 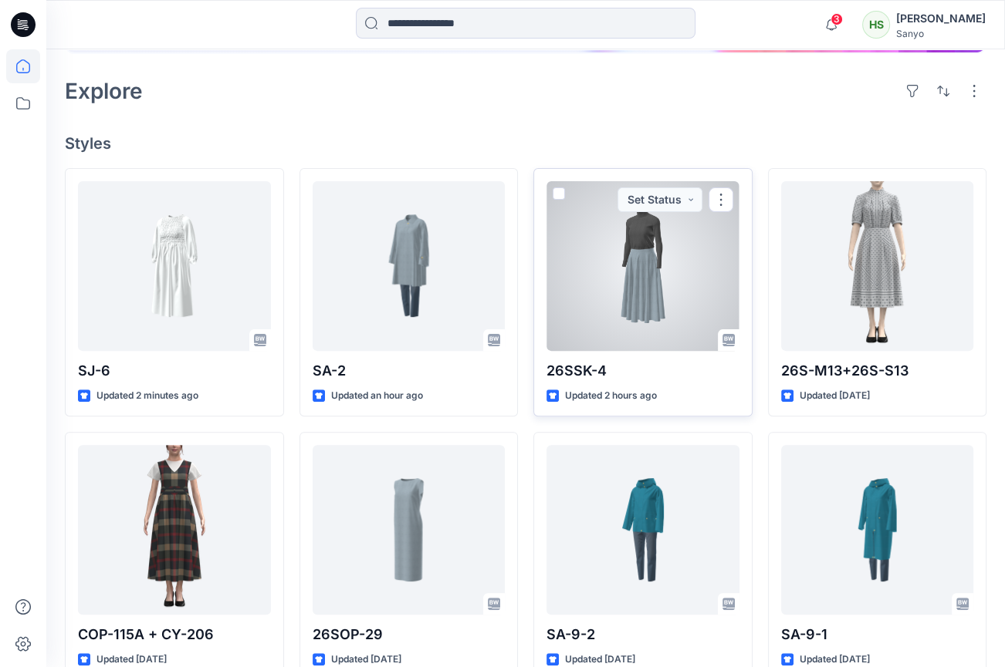 I want to click on a: 26SOP-29, so click(x=409, y=530).